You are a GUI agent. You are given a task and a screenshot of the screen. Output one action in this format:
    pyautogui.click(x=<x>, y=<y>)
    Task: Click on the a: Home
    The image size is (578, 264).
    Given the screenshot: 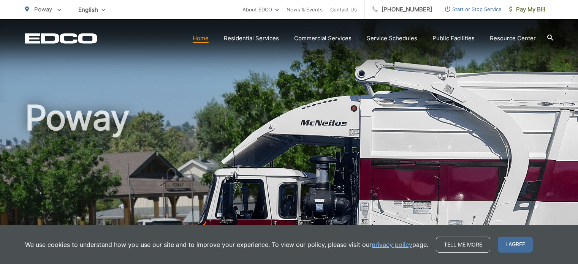 What is the action you would take?
    pyautogui.click(x=201, y=38)
    